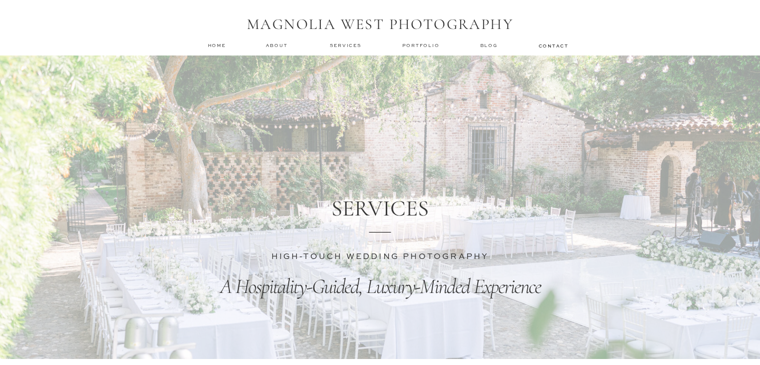  I want to click on a: Portfolio, so click(421, 45).